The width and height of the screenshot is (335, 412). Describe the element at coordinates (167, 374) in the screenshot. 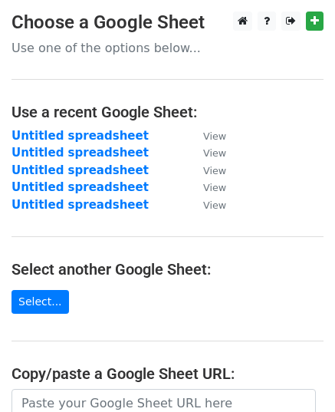

I see `h4: Copy/paste a Google Sheet URL:` at that location.